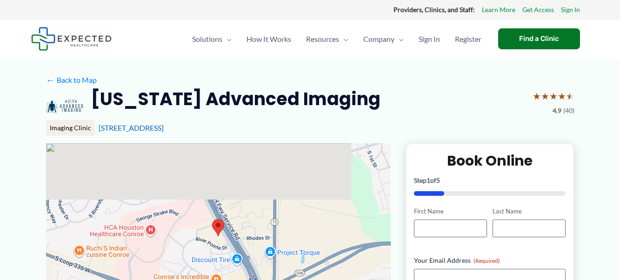  I want to click on h2: Book Online, so click(489, 160).